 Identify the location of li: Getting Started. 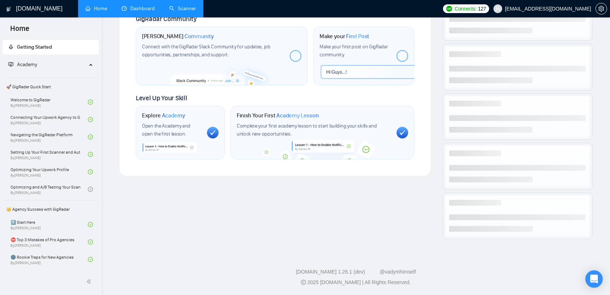
(50, 47).